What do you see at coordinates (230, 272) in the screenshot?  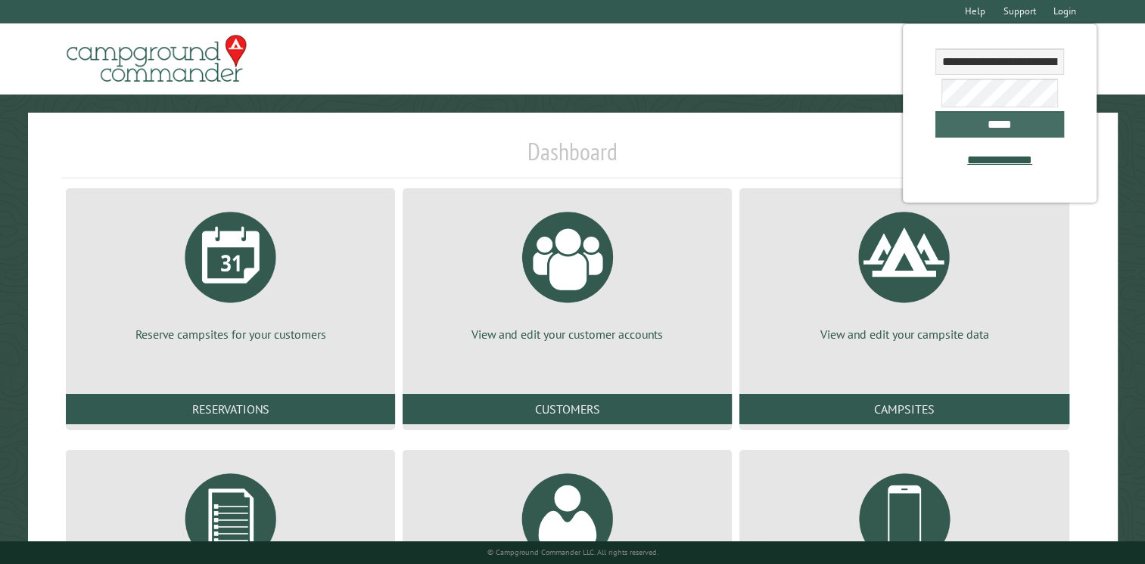 I see `a: Reserve campsites for your customers` at bounding box center [230, 272].